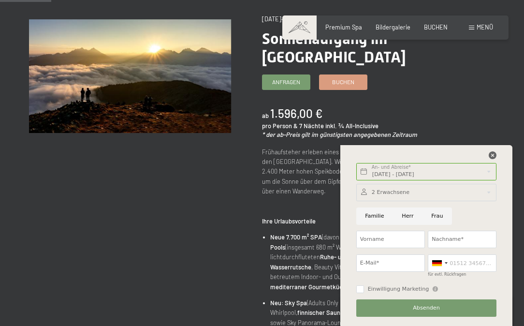  What do you see at coordinates (343, 82) in the screenshot?
I see `a: Buchen` at bounding box center [343, 82].